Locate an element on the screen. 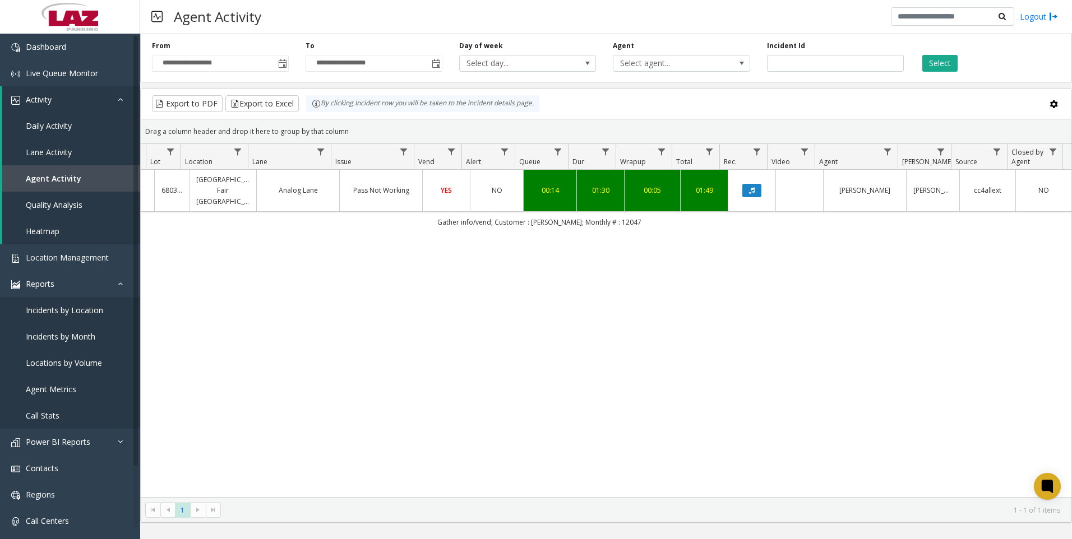  span: Total is located at coordinates (684, 161).